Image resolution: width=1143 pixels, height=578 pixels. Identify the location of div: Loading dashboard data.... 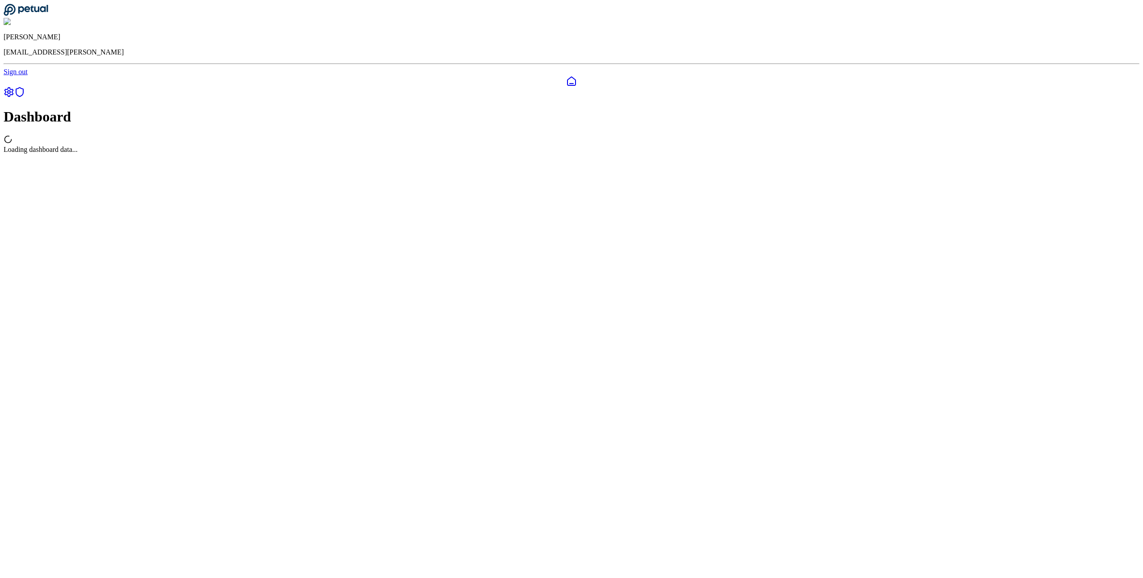
(572, 150).